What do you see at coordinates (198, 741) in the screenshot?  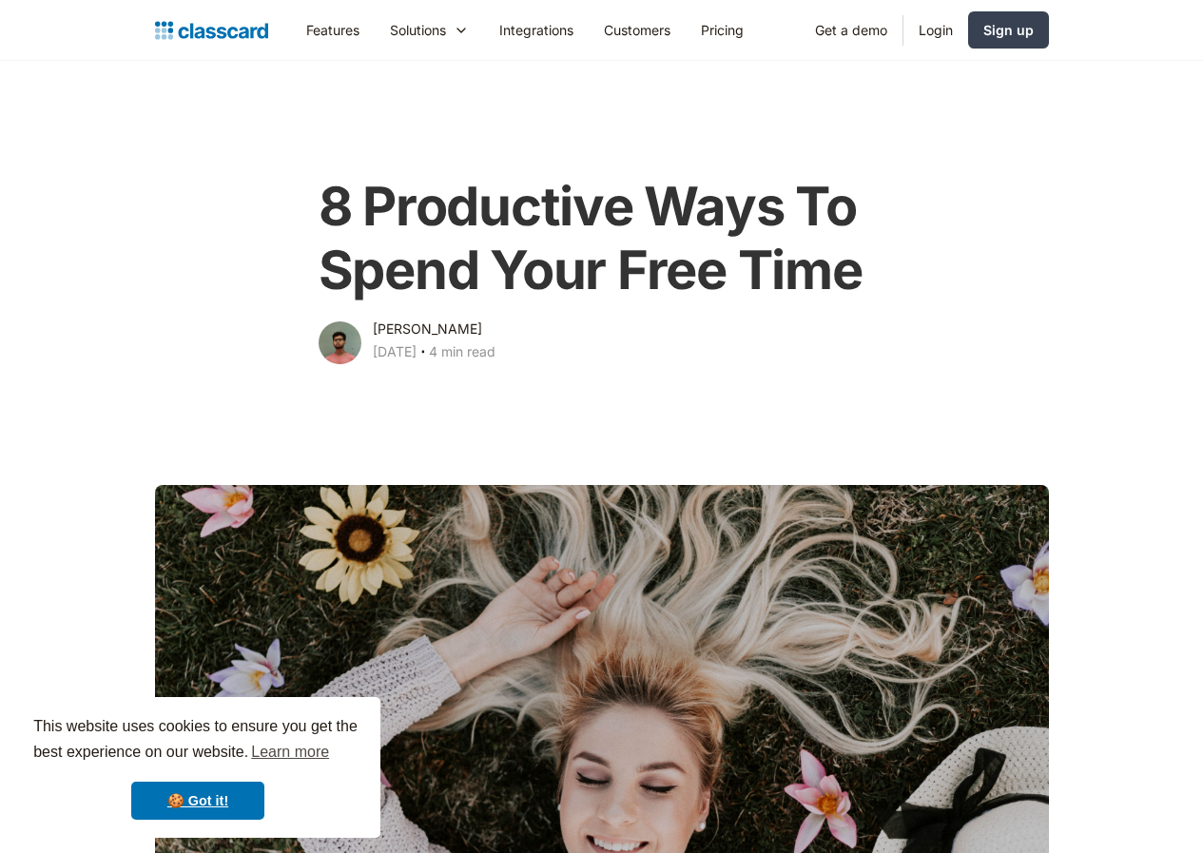 I see `span: This website uses cookies to ensure you get the best experience on our website.` at bounding box center [198, 741].